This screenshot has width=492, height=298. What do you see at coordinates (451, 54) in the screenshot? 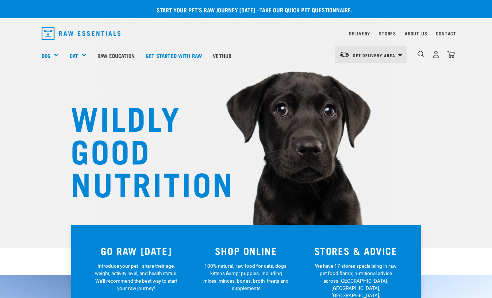
I see `img: home-icon@2x.png` at bounding box center [451, 54].